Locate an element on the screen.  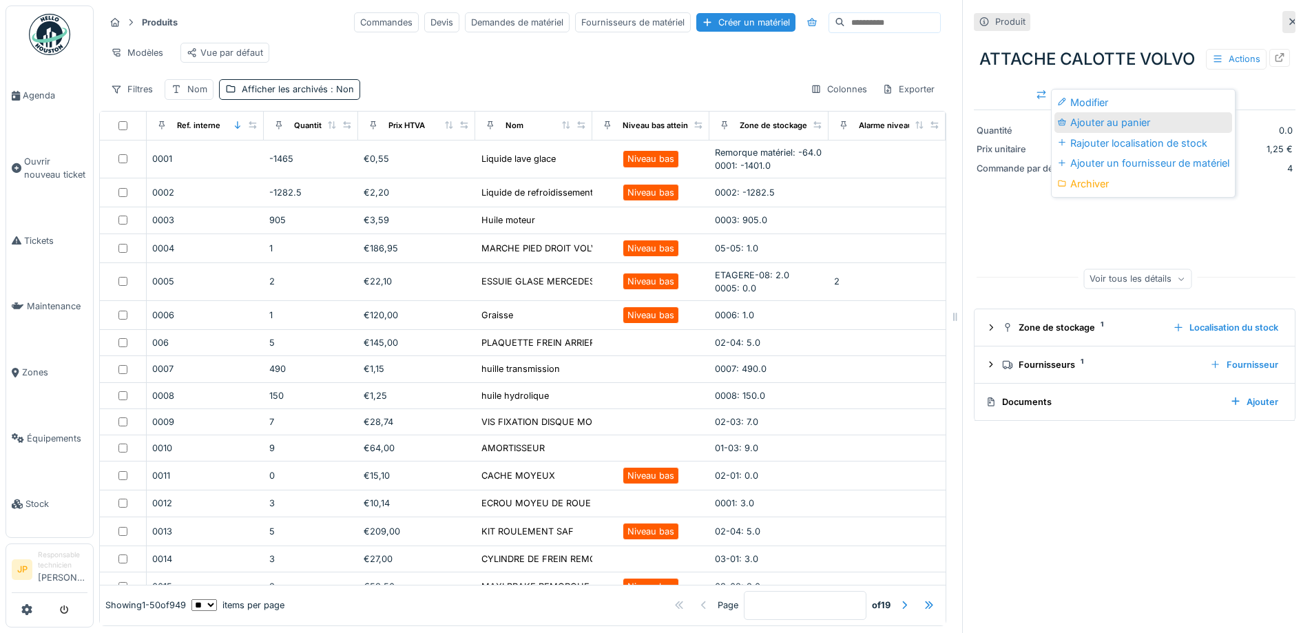
span: Maintenance is located at coordinates (57, 306).